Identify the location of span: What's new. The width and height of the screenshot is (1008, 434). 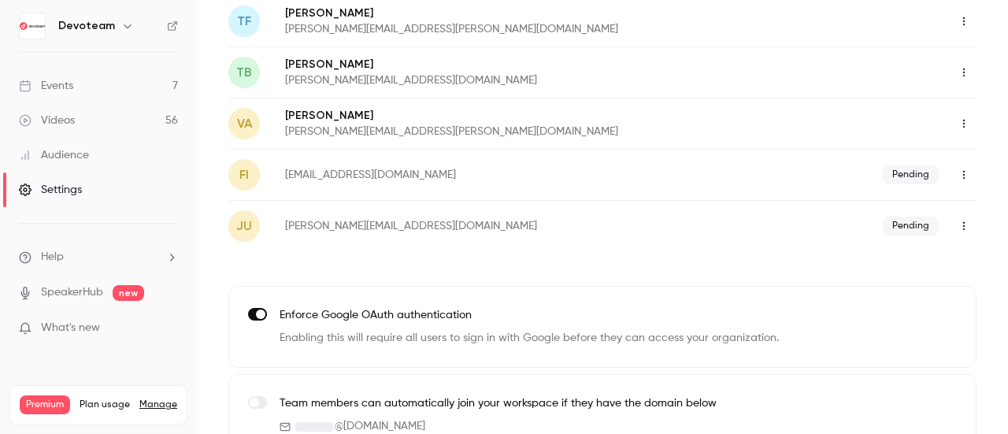
(70, 327).